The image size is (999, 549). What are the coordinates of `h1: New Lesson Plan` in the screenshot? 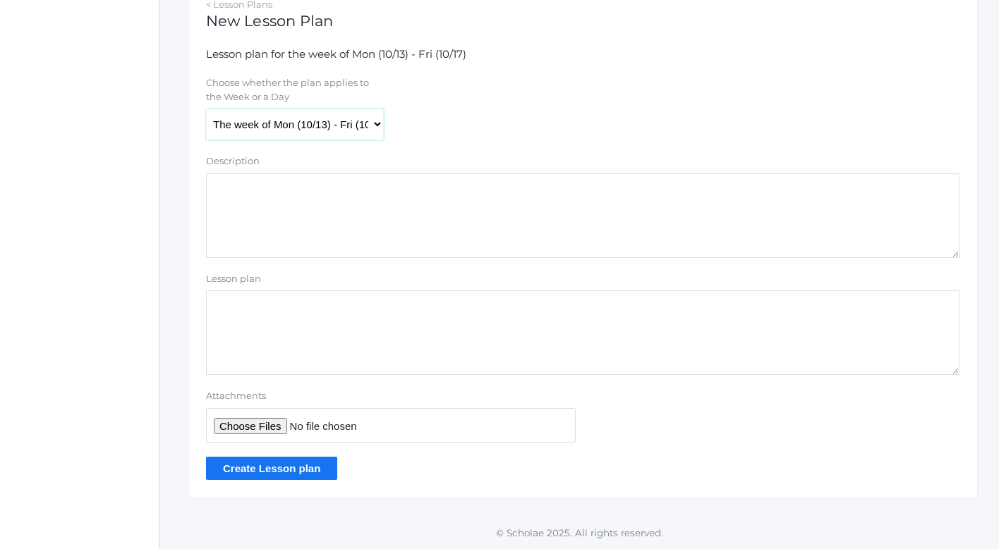 It's located at (583, 20).